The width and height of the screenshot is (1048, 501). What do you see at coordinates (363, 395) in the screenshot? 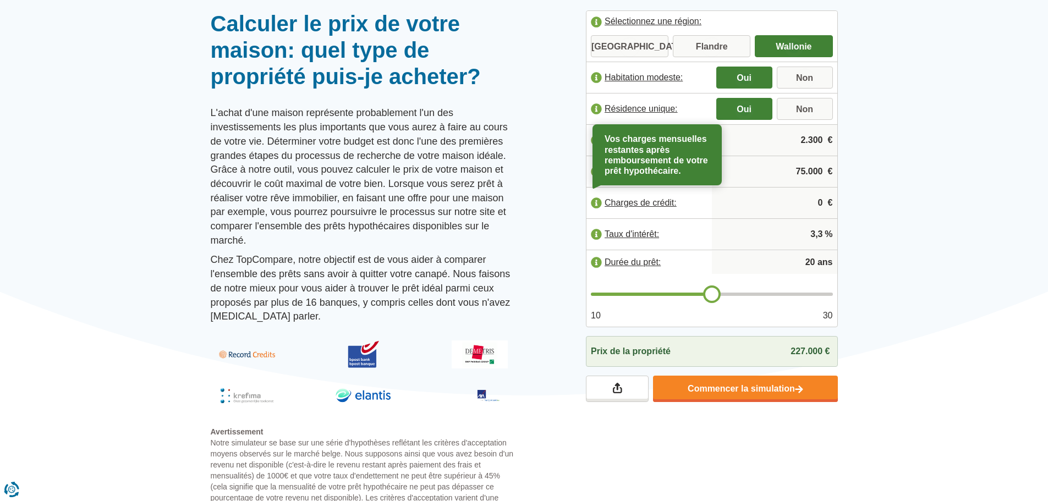
I see `img: Elantis` at bounding box center [363, 395].